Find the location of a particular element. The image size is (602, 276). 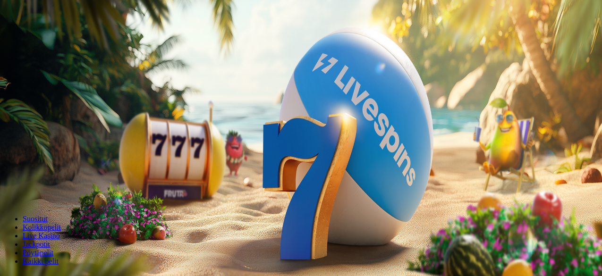

a: Jackpotit is located at coordinates (36, 244).